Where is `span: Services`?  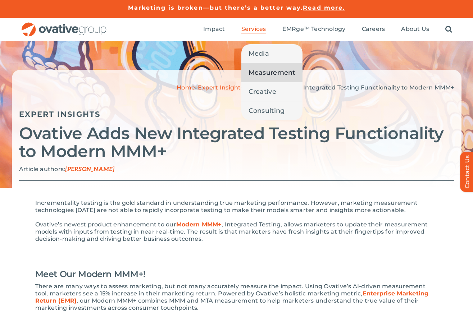 span: Services is located at coordinates (253, 29).